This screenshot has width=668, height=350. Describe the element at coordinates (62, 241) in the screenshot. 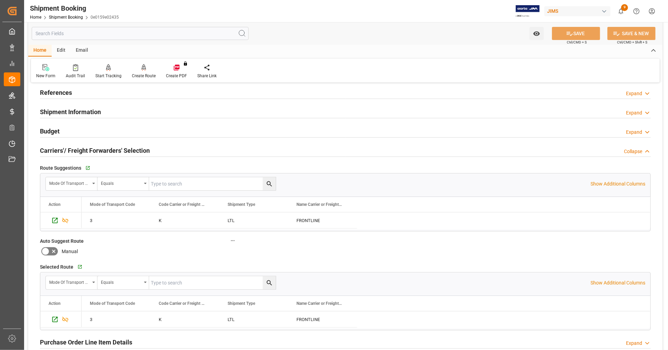

I see `span: Auto Suggest Route` at that location.